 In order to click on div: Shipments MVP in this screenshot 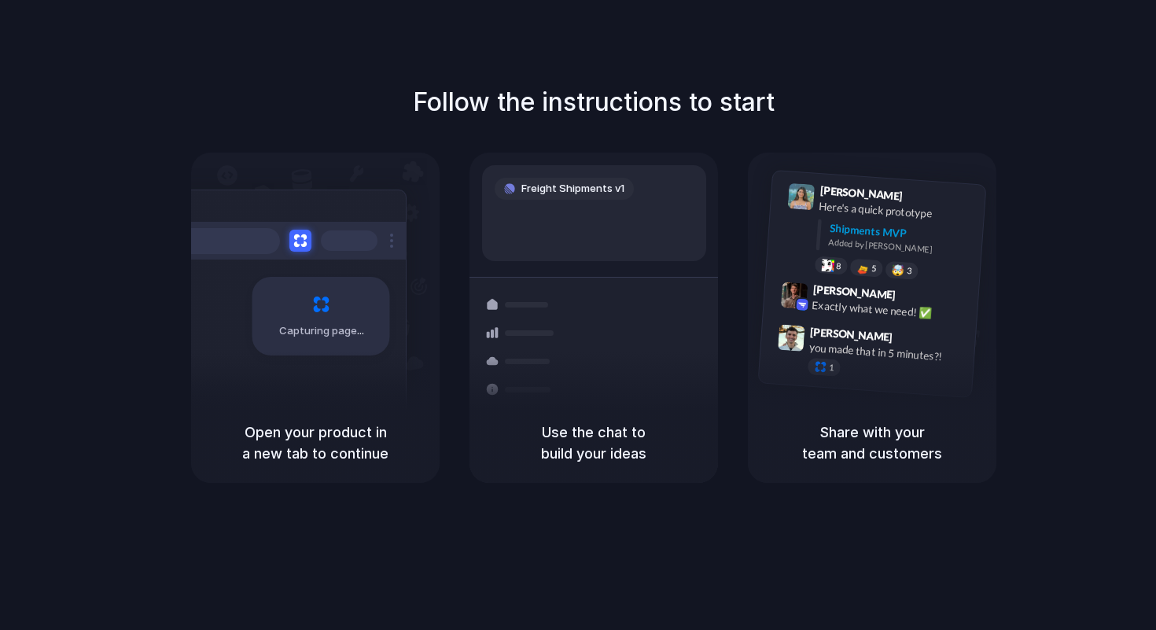, I will do `click(901, 233)`.